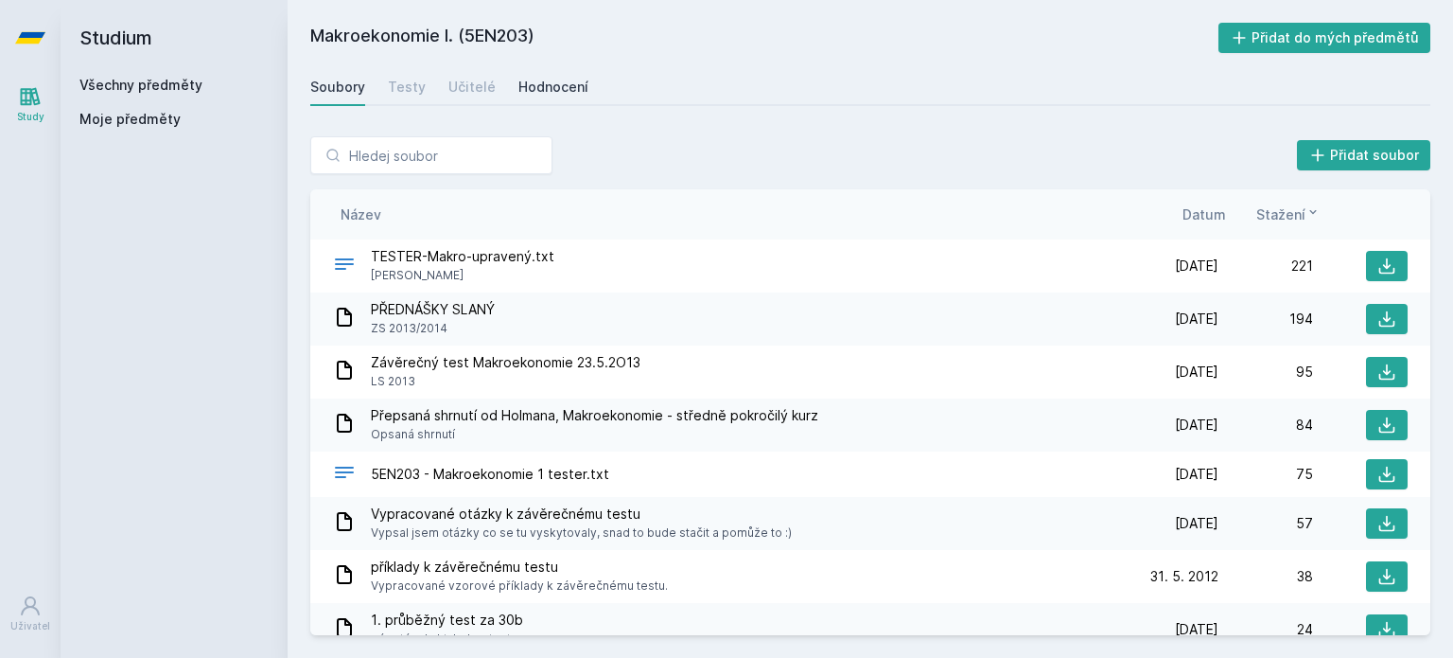 The image size is (1453, 658). I want to click on div: 95, so click(1266, 372).